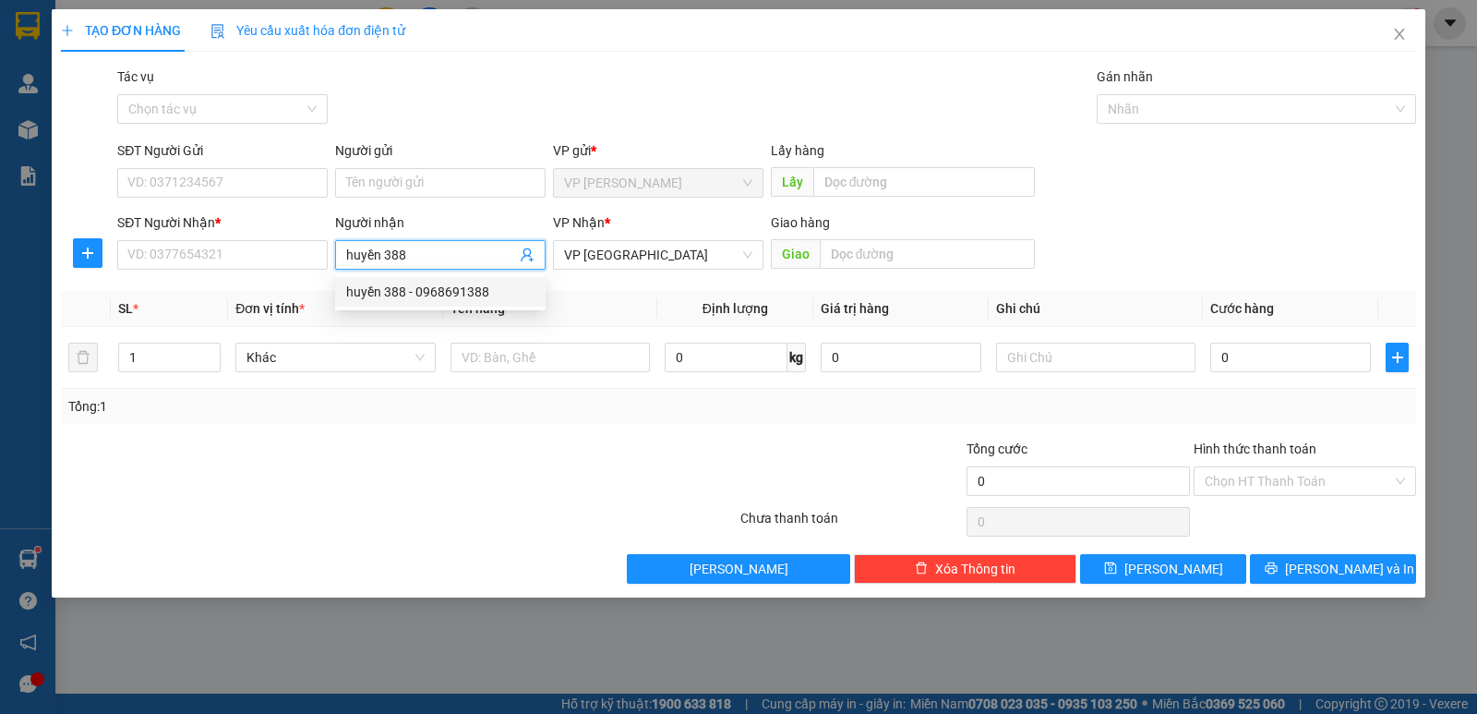 This screenshot has width=1477, height=714. Describe the element at coordinates (1125, 77) in the screenshot. I see `label: Gán nhãn` at that location.